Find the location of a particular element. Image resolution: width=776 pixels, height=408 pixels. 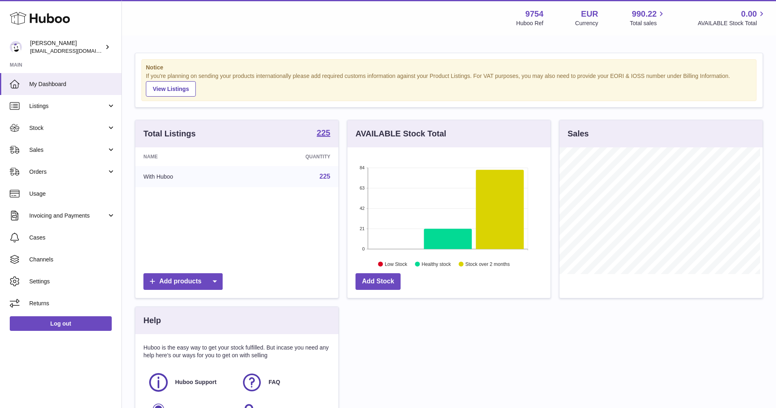

span: 0.00 is located at coordinates (748, 14).